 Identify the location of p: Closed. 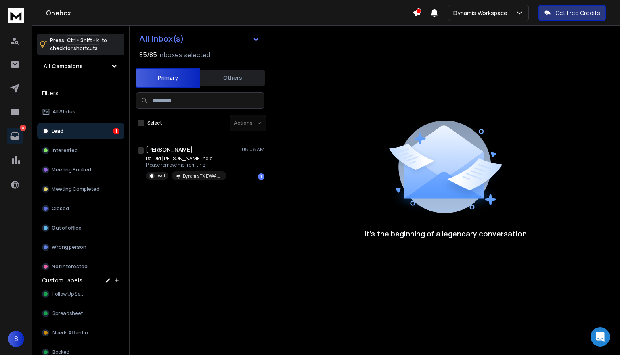
(60, 209).